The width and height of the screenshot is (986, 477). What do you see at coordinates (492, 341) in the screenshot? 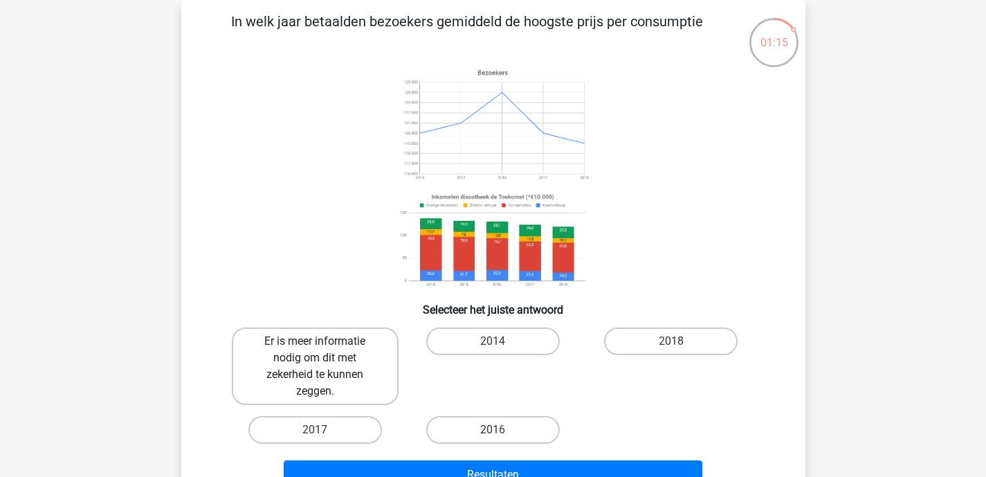
I see `label: 2014` at bounding box center [492, 341].